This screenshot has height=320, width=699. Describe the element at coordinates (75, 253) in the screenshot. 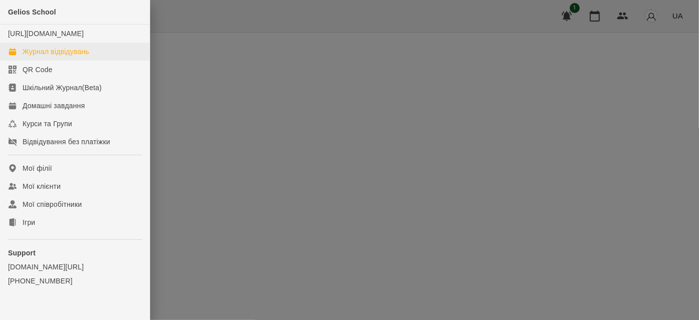

I see `p: Support` at that location.